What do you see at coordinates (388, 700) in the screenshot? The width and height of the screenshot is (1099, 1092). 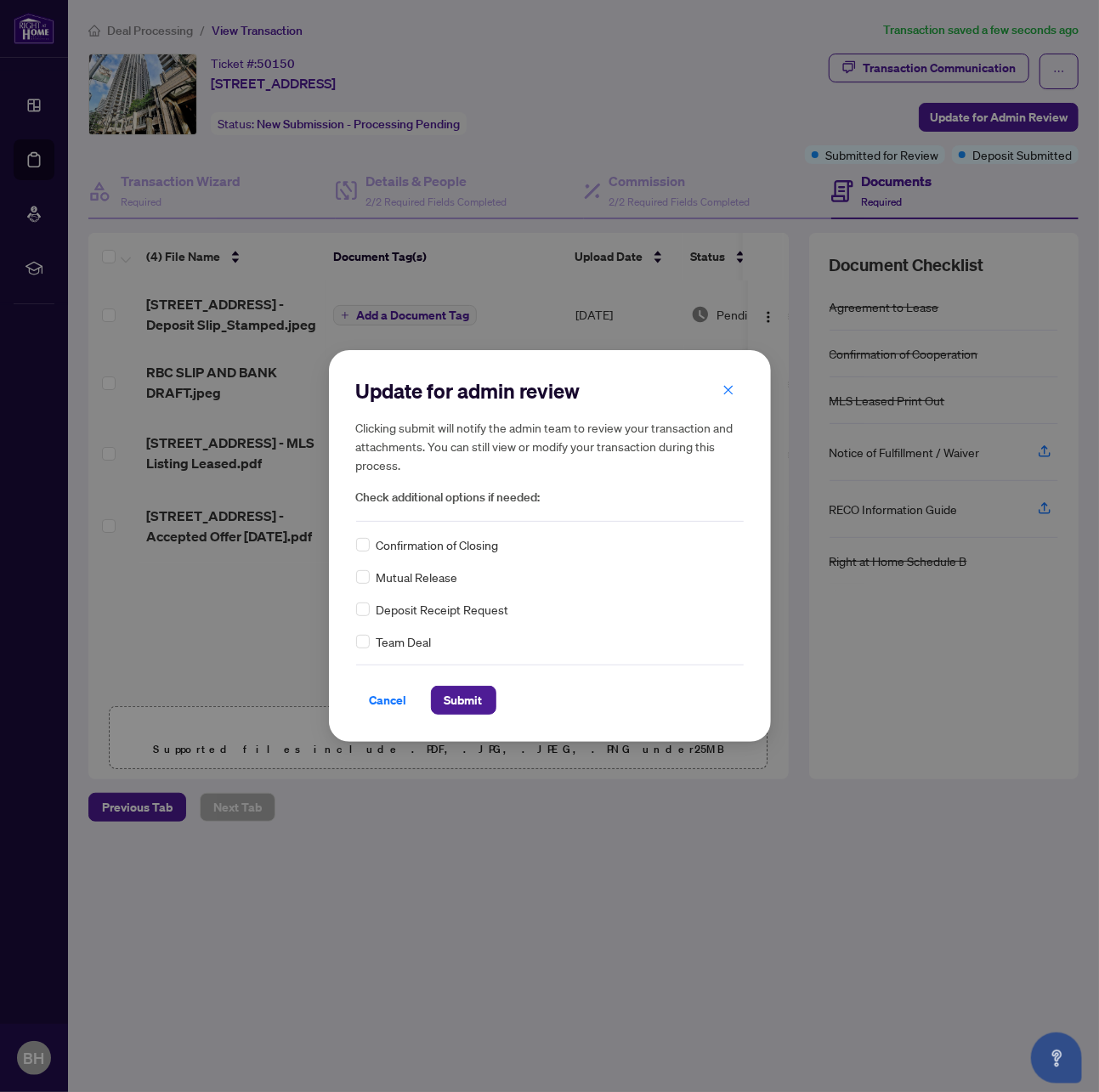 I see `button: Cancel` at bounding box center [388, 700].